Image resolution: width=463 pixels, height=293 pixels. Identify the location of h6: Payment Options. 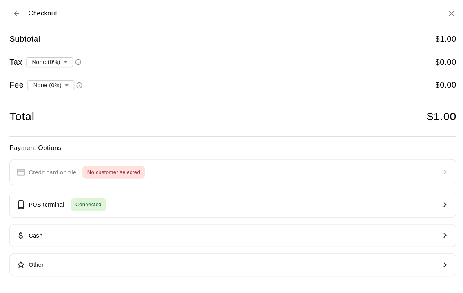
(232, 147).